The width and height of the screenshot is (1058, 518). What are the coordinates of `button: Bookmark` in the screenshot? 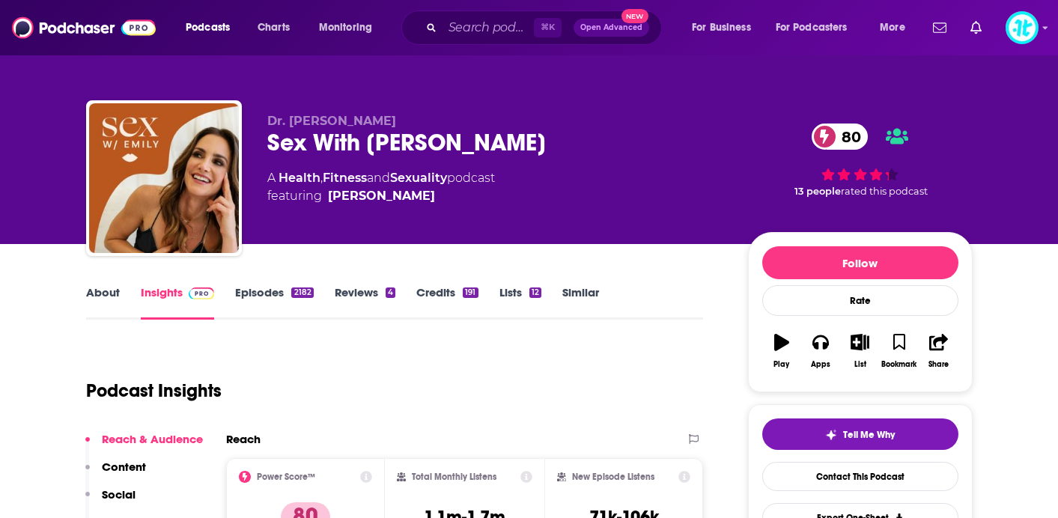 It's located at (900, 351).